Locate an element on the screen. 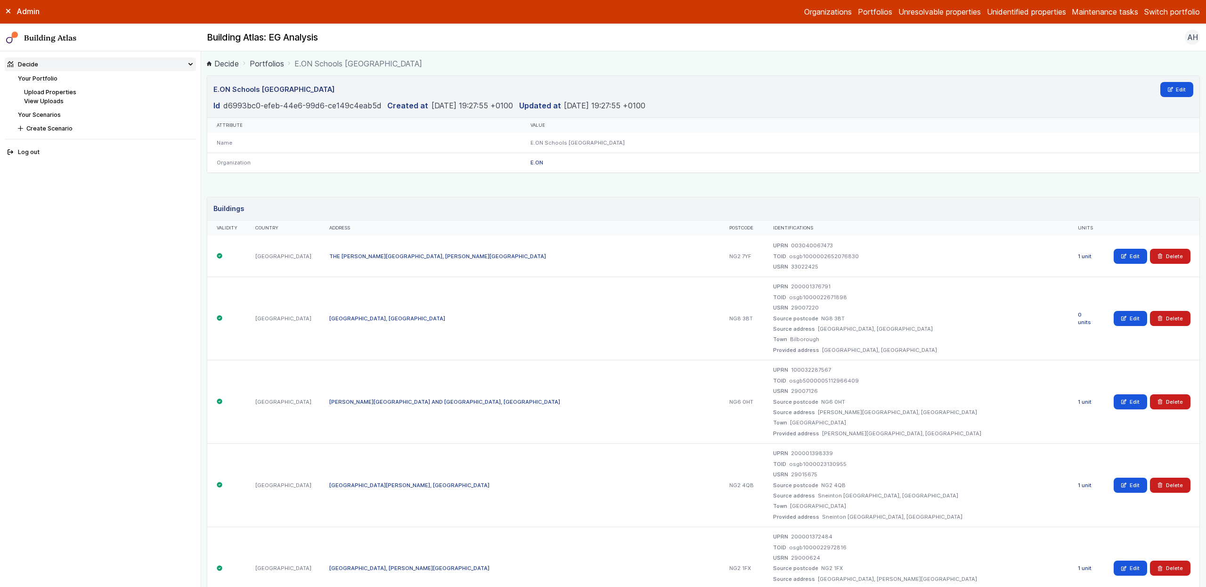  button: AH is located at coordinates (1192, 37).